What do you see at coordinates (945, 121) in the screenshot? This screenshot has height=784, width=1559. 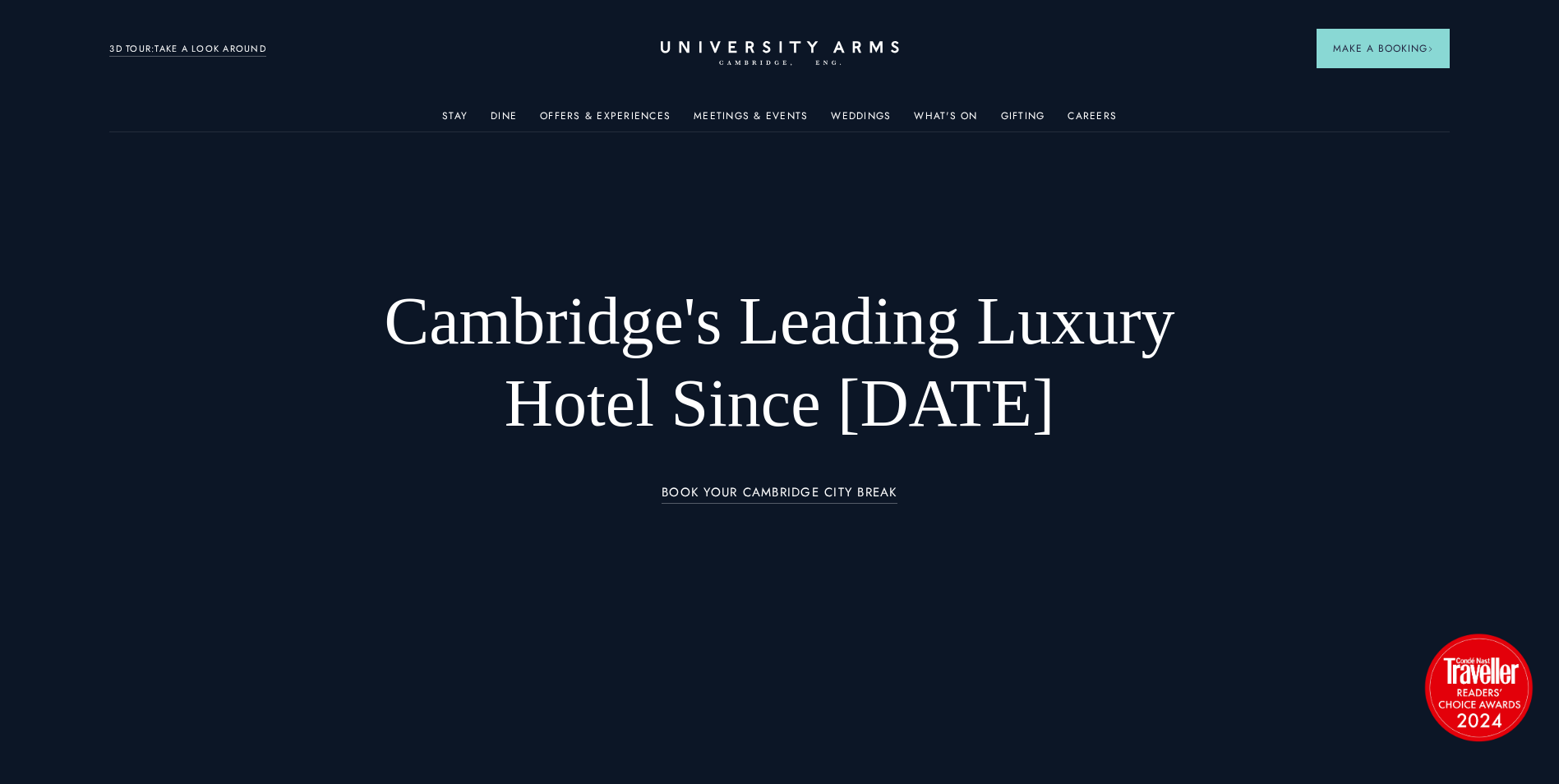 I see `a: What's On` at bounding box center [945, 121].